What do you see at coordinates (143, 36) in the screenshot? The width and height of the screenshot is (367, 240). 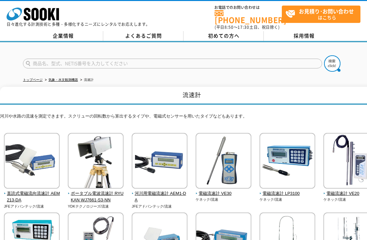 I see `a: よくあるご質問` at bounding box center [143, 36].